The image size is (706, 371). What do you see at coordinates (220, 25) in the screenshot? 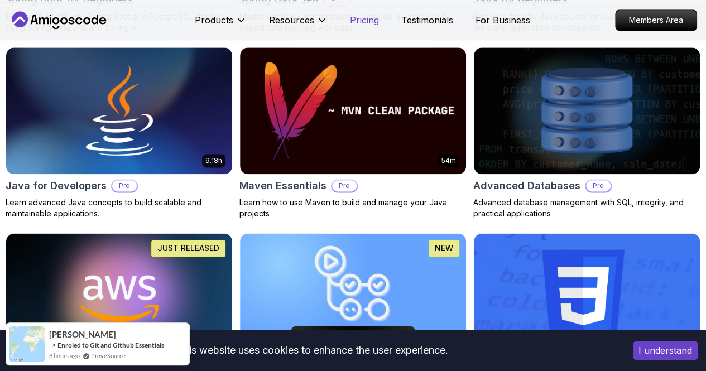
I see `button: Products` at bounding box center [220, 25].